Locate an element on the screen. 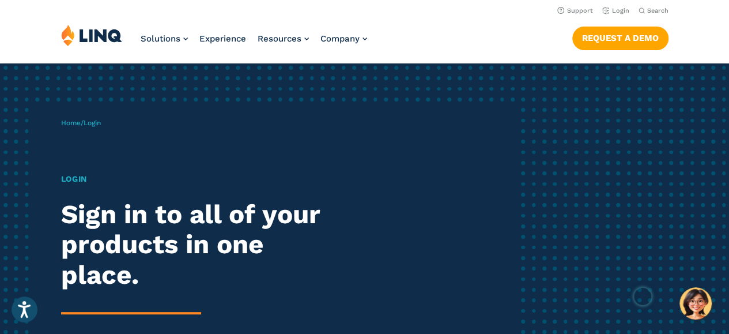  h1: Login is located at coordinates (201, 179).